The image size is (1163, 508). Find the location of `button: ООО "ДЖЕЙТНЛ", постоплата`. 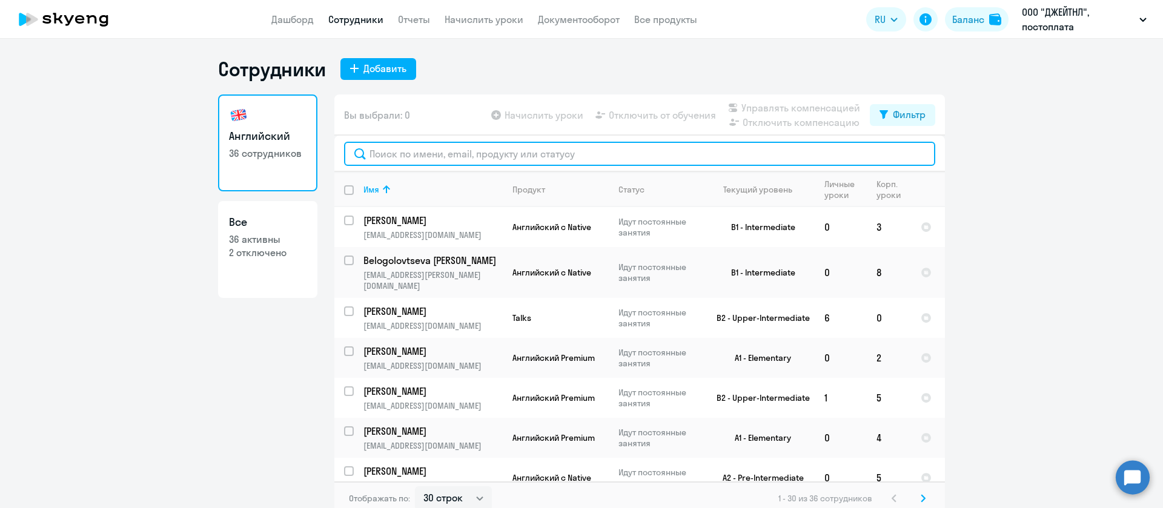

button: ООО "ДЖЕЙТНЛ", постоплата is located at coordinates (1085, 19).